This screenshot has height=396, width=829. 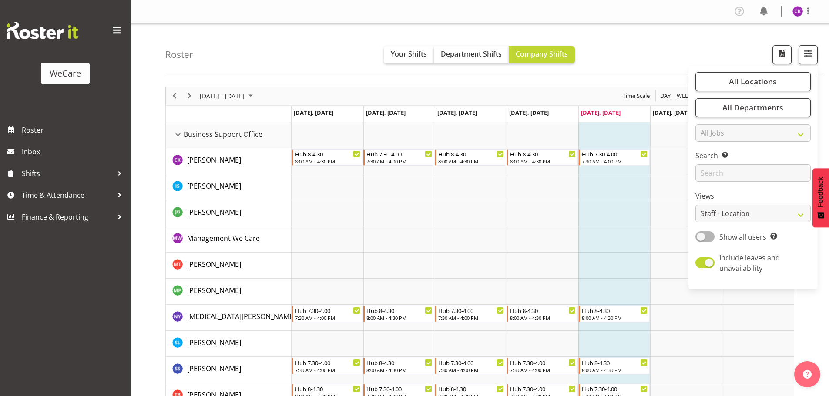 What do you see at coordinates (327, 314) in the screenshot?
I see `div: Nikita Yates"s event - Hub 7.30-4.00 Begin From Monday, September 29, 2025 at 7:30:00 AM GMT+13:0...` at bounding box center [327, 314].